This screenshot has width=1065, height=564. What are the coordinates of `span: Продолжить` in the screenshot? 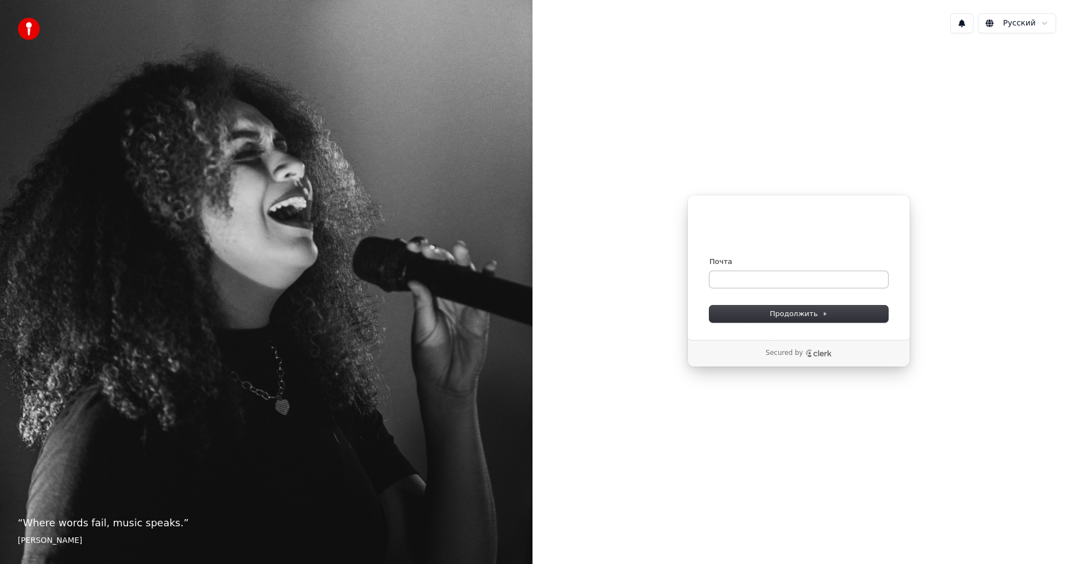 It's located at (799, 314).